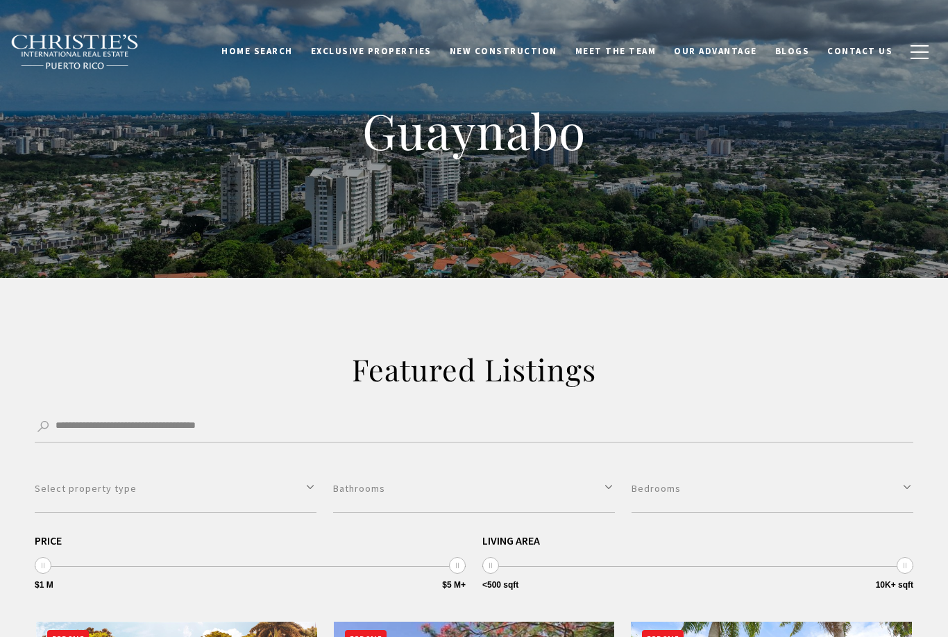 The height and width of the screenshot is (637, 948). Describe the element at coordinates (716, 51) in the screenshot. I see `span: Our Advantage` at that location.